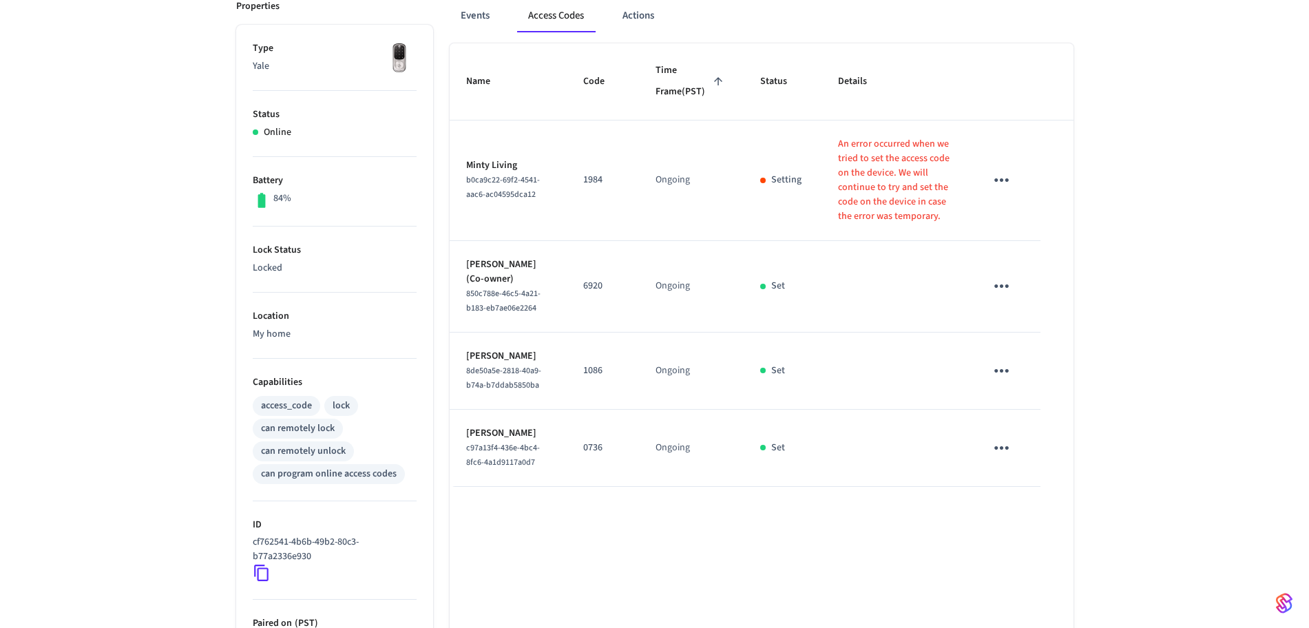 Image resolution: width=1309 pixels, height=628 pixels. I want to click on p: 0736, so click(603, 448).